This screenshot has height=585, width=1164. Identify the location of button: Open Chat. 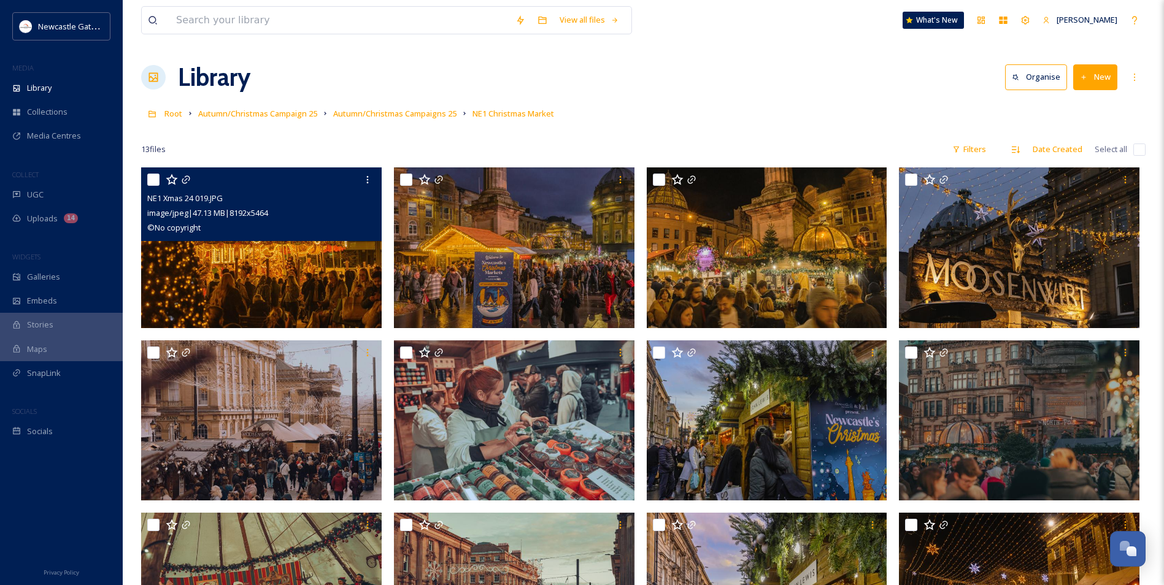
(1128, 549).